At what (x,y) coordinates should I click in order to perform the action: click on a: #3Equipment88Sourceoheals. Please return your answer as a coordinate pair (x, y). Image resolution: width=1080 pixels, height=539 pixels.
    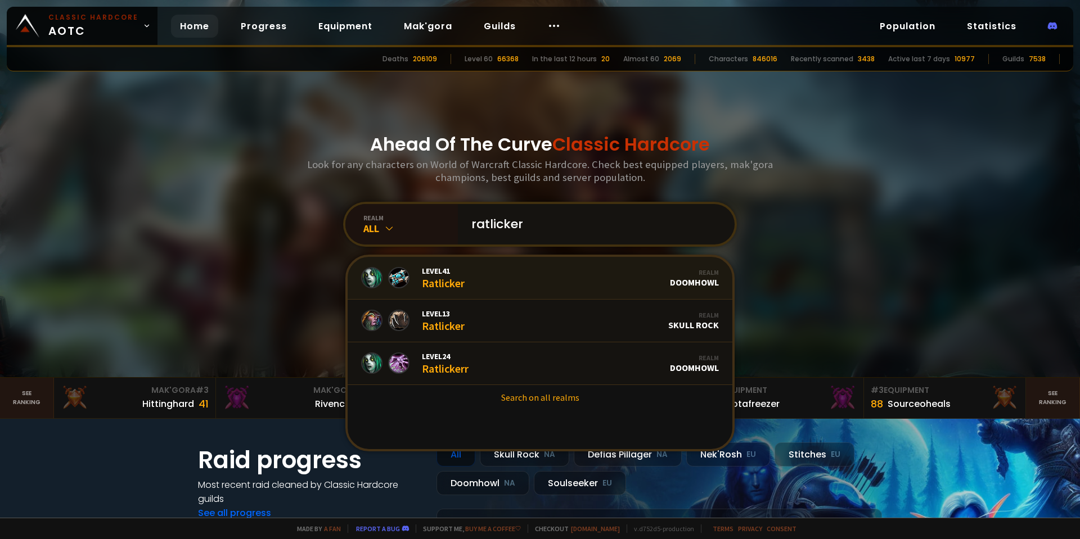
    Looking at the image, I should click on (945, 398).